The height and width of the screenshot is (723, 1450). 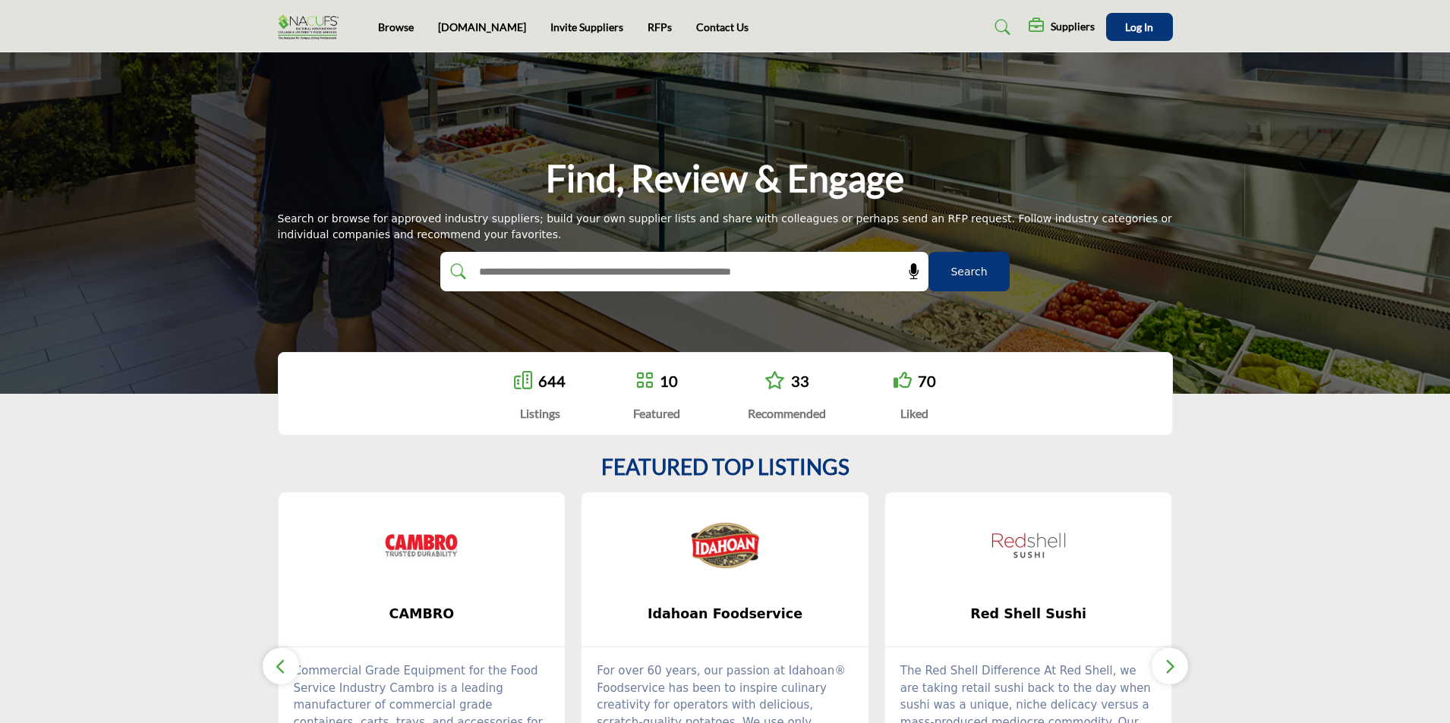 What do you see at coordinates (422, 614) in the screenshot?
I see `span: CAMBRO` at bounding box center [422, 614].